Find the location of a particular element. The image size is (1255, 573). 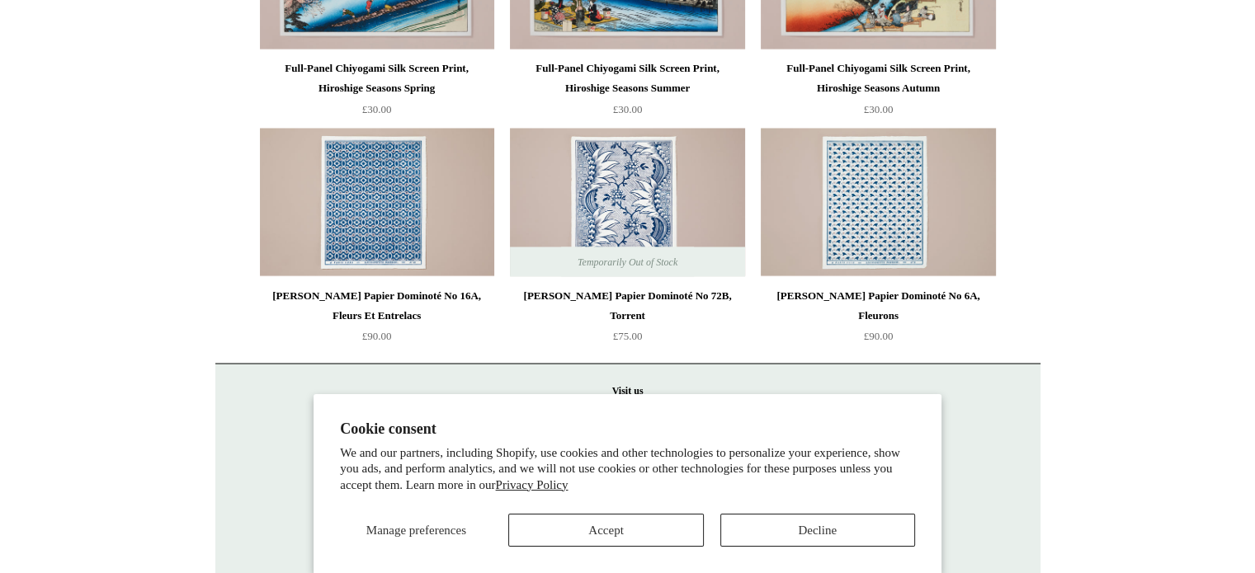

img: Antoinette Poisson Papier Dominoté No 6A, Fleurons is located at coordinates (878, 202).